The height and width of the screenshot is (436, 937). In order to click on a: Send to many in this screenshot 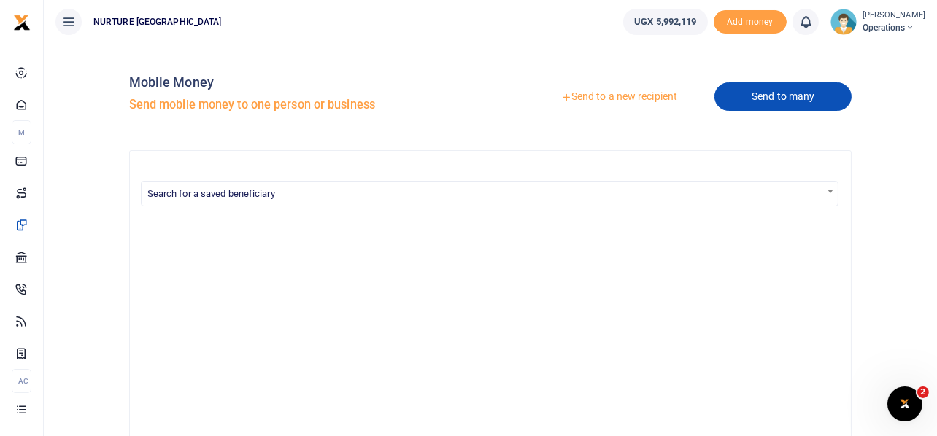, I will do `click(783, 96)`.